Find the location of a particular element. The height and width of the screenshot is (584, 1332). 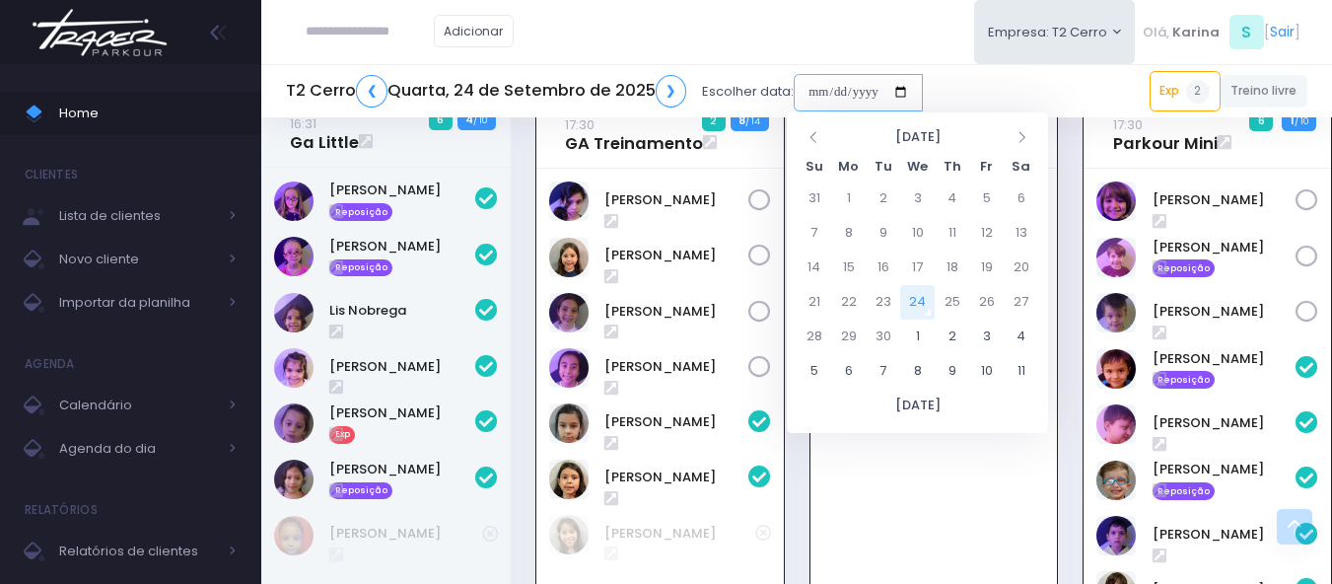

td: 17 is located at coordinates (917, 267).